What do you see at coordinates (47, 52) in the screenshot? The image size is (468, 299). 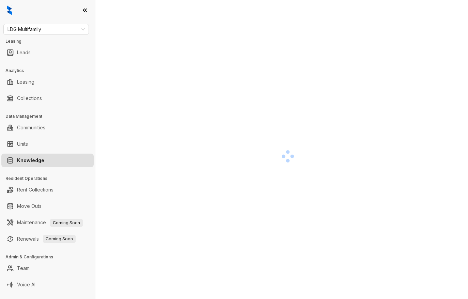 I see `li: Leads` at bounding box center [47, 52].